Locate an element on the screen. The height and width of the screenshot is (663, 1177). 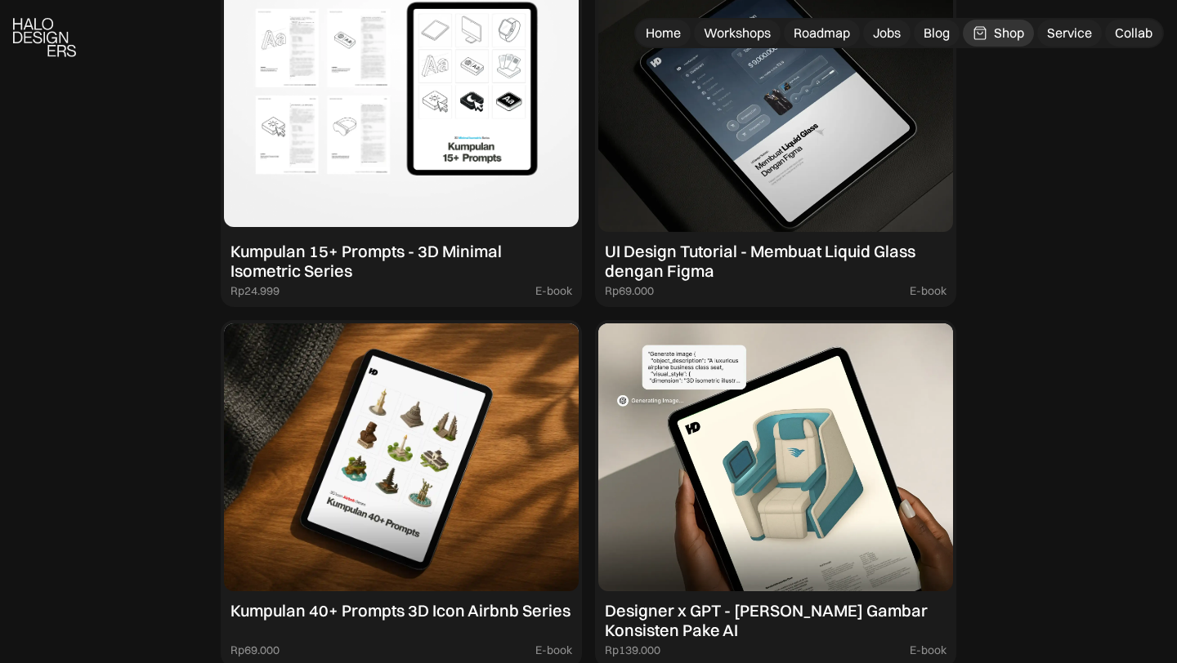
div: Roadmap is located at coordinates (821, 33).